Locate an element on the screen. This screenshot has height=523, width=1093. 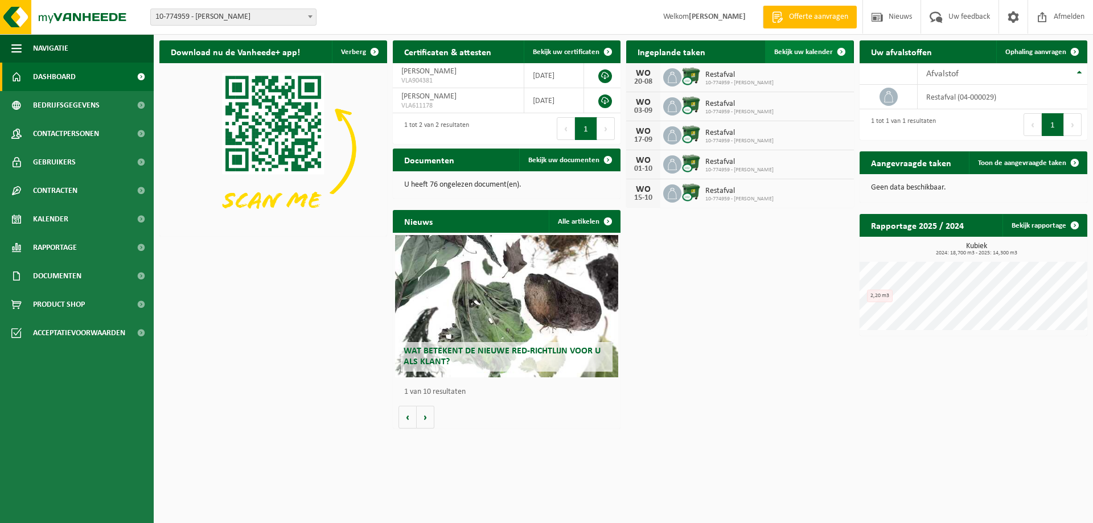
span: 2024: 18,700 m3 - 2025: 14,300 m3 is located at coordinates (977, 253).